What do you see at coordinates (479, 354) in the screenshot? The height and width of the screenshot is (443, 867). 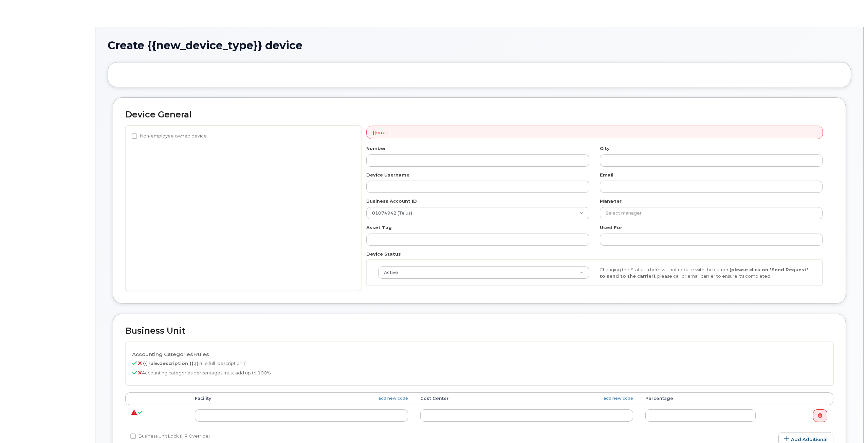 I see `h4: Accounting Categories Rules` at bounding box center [479, 354].